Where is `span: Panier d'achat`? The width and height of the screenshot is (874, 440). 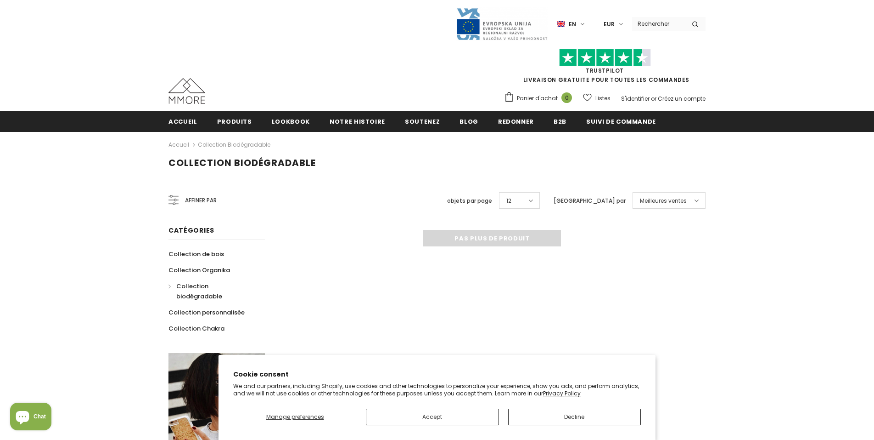 span: Panier d'achat is located at coordinates (537, 98).